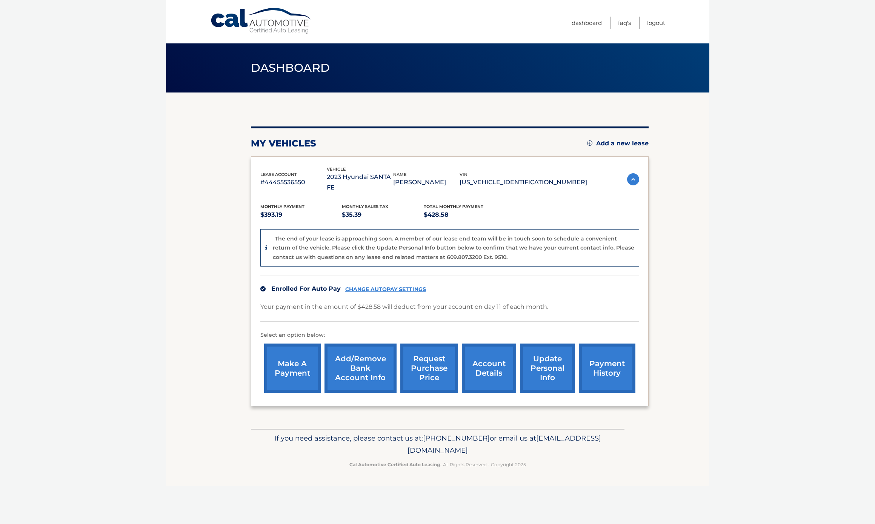 This screenshot has height=524, width=875. What do you see at coordinates (548, 368) in the screenshot?
I see `a: update personal info` at bounding box center [548, 368].